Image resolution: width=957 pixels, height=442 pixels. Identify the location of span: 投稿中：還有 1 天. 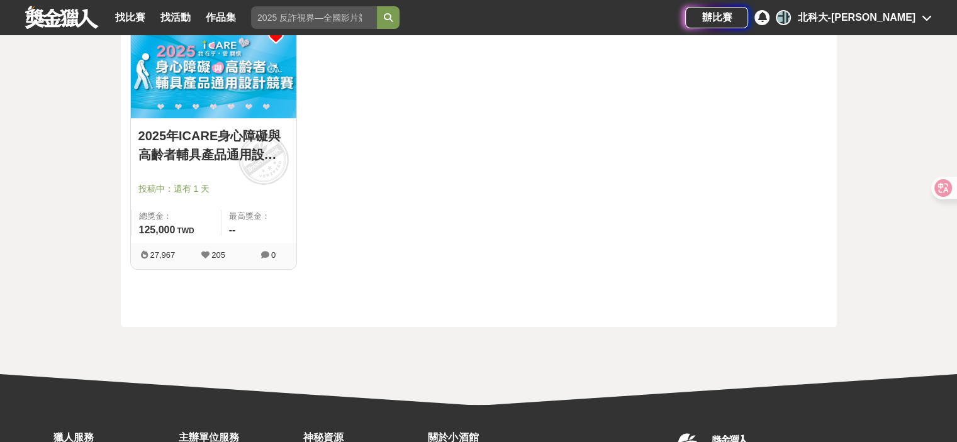
(213, 189).